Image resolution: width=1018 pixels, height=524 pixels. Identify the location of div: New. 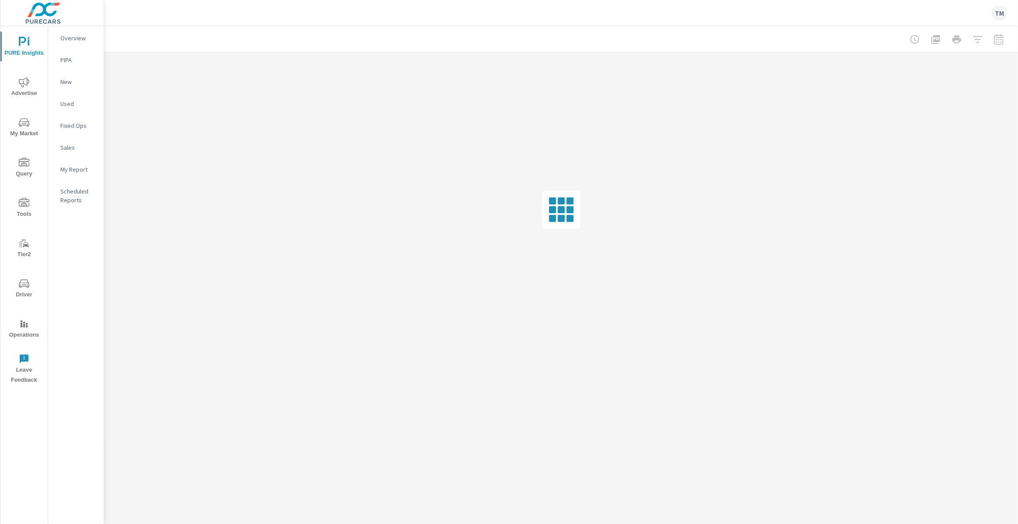
(76, 82).